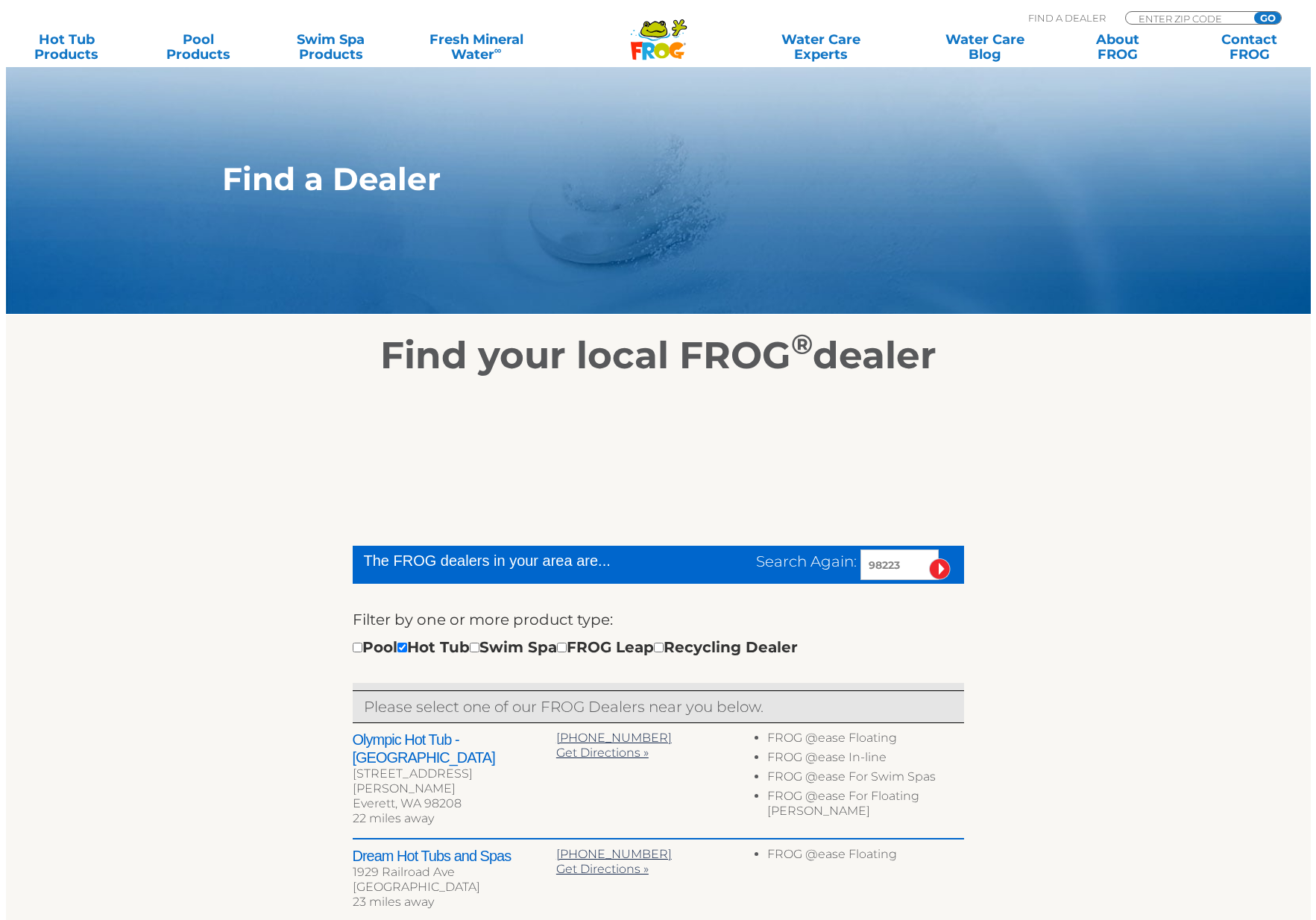 This screenshot has height=920, width=1316. I want to click on li: FROG @ease For Swim Spas, so click(865, 779).